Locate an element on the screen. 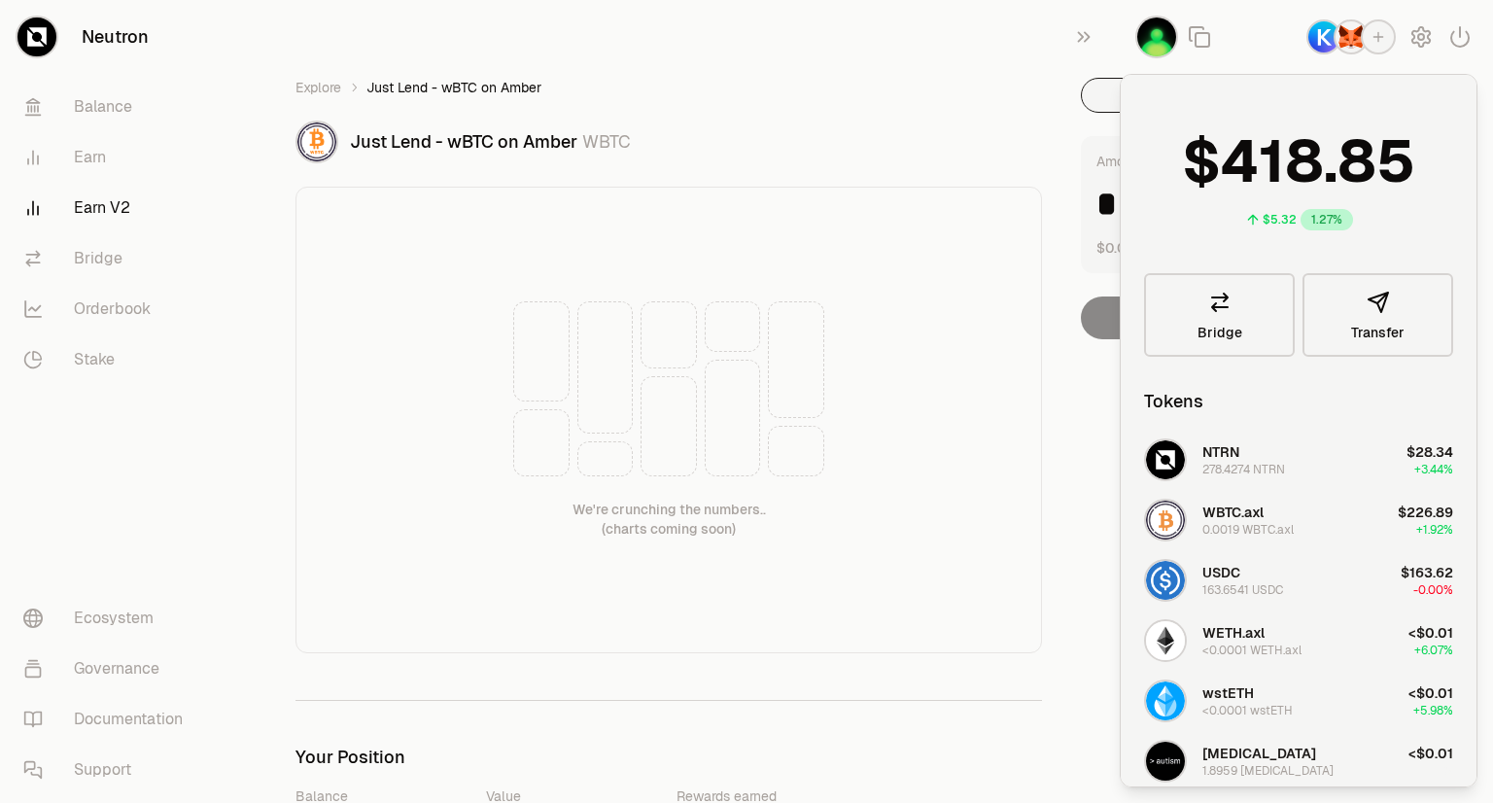 Image resolution: width=1493 pixels, height=803 pixels. div: Amount is located at coordinates (1120, 161).